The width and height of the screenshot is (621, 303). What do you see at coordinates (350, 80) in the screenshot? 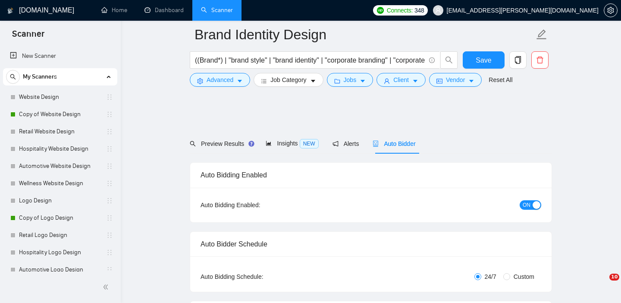
I see `span: Jobs` at bounding box center [350, 80].